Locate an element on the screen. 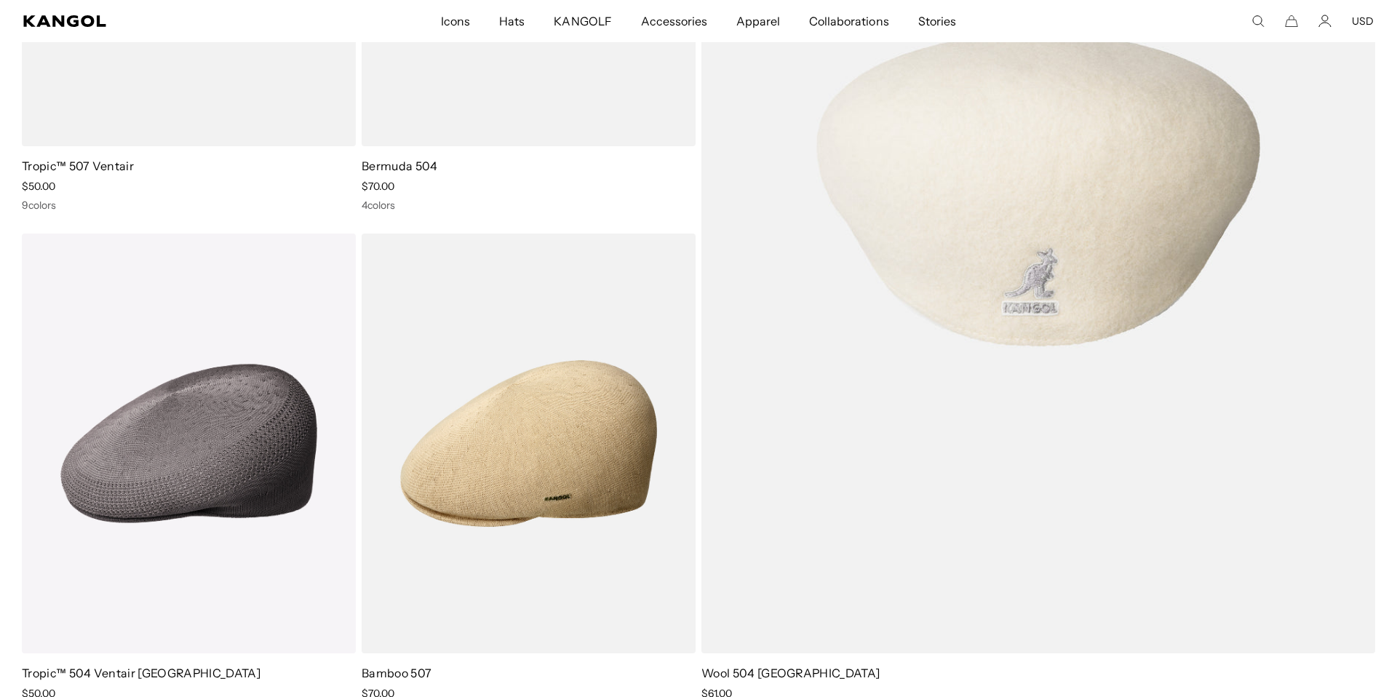  div: 9 colors is located at coordinates (188, 205).